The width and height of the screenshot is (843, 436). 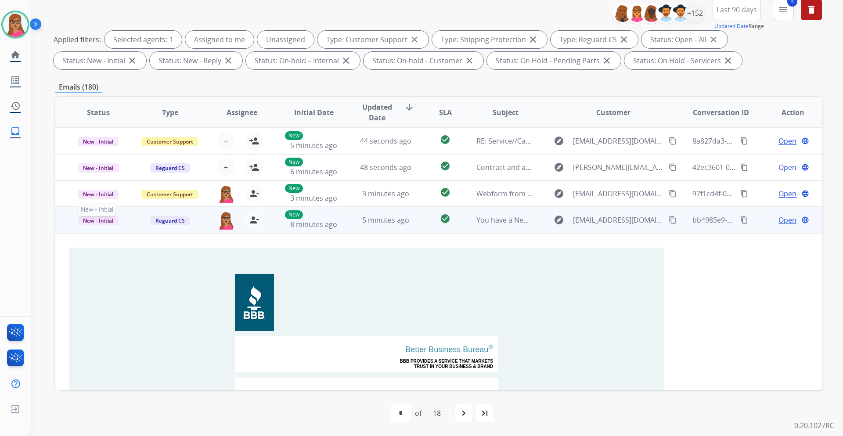 What do you see at coordinates (758, 167) in the screenshot?
I see `span: 42ec3601-04b5-49b5-9cca-f630abf38fda` at bounding box center [758, 167].